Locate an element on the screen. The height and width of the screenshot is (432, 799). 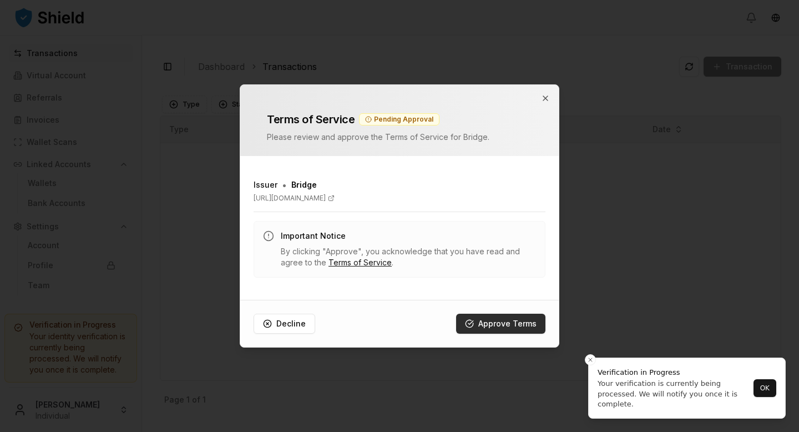
p: By clicking "Approve", you acknowledge that you have read and agree to the . is located at coordinates (408, 257).